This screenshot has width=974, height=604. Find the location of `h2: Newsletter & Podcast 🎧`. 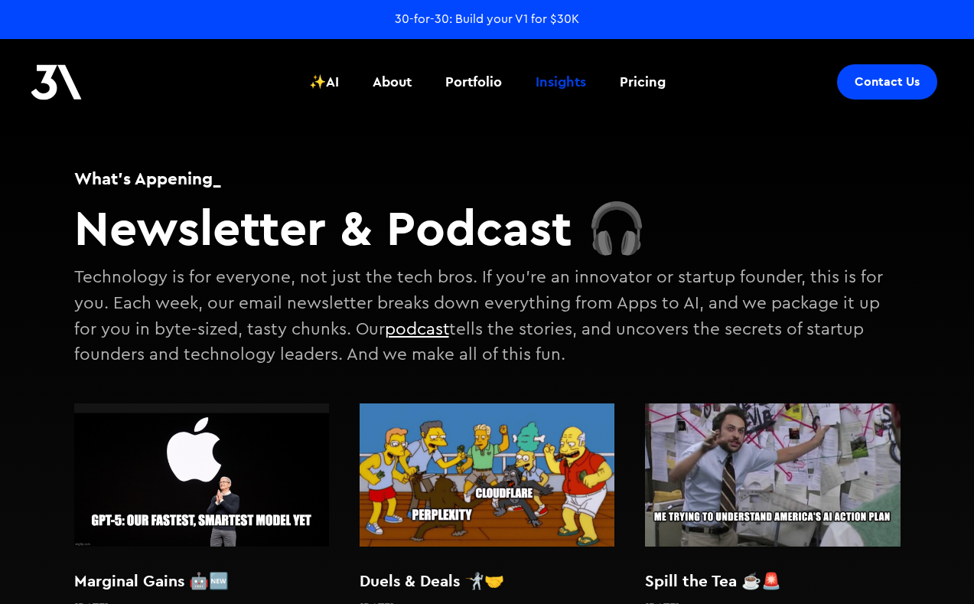

h2: Newsletter & Podcast 🎧 is located at coordinates (488, 227).